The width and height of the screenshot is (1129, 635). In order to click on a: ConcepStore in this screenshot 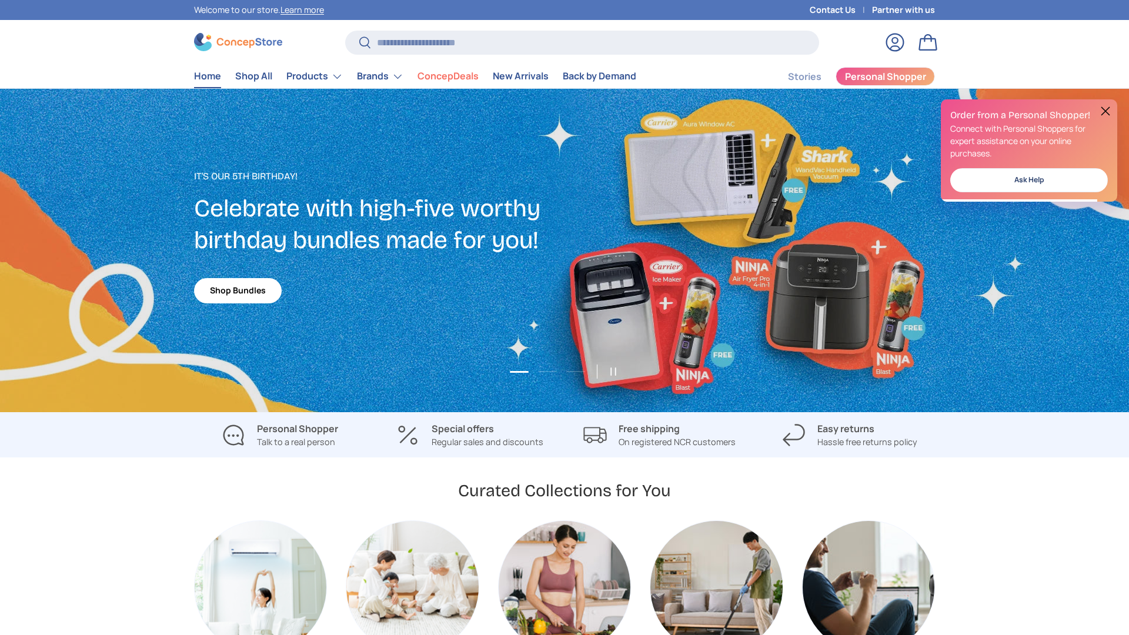, I will do `click(238, 42)`.